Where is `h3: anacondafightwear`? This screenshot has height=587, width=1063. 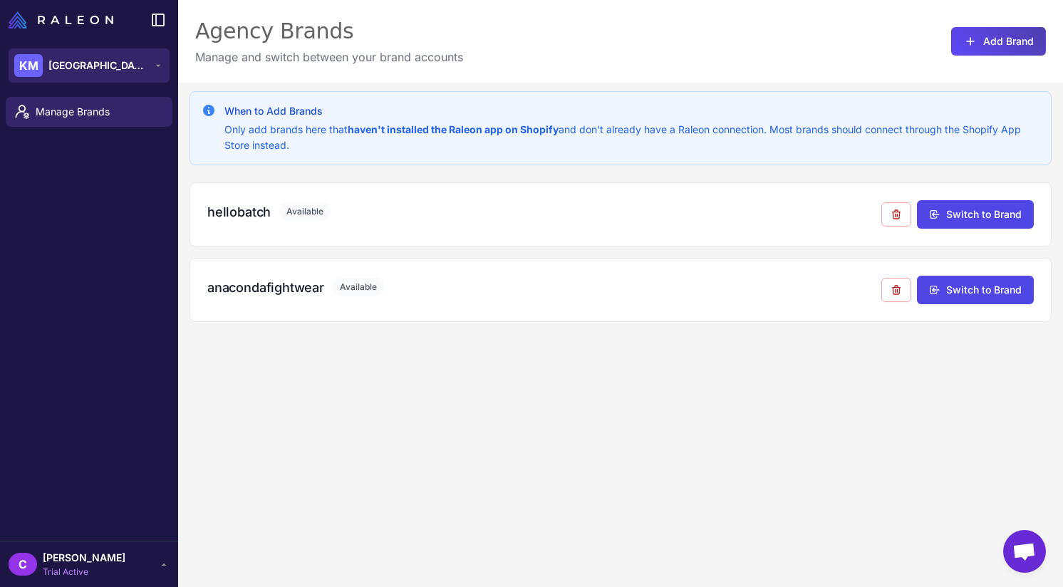 h3: anacondafightwear is located at coordinates (266, 287).